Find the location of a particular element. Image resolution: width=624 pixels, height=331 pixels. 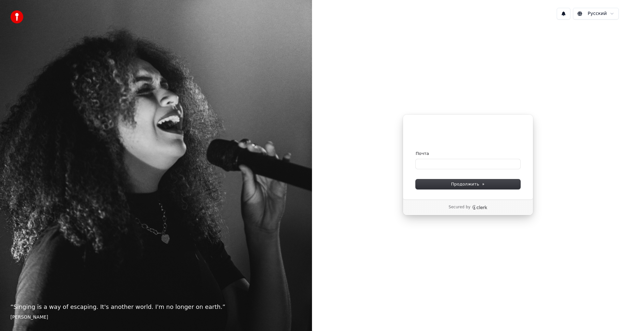

span: Продолжить is located at coordinates (468, 184).